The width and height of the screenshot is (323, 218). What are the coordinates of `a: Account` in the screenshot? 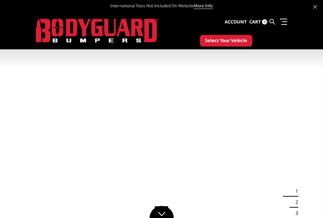 It's located at (236, 22).